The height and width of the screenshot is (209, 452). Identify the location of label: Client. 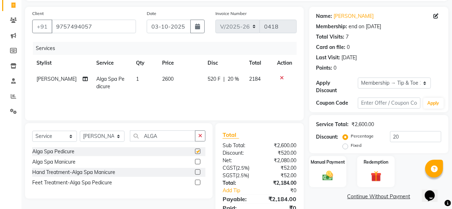
(38, 14).